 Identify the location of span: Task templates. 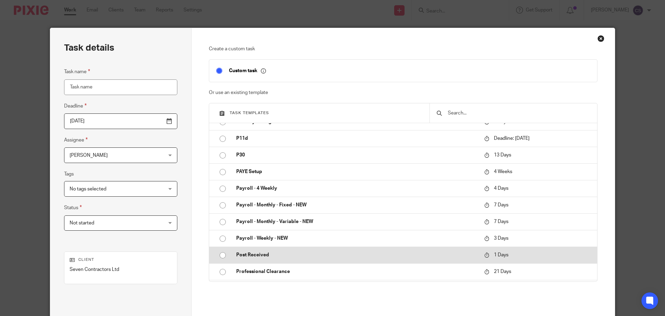
(249, 113).